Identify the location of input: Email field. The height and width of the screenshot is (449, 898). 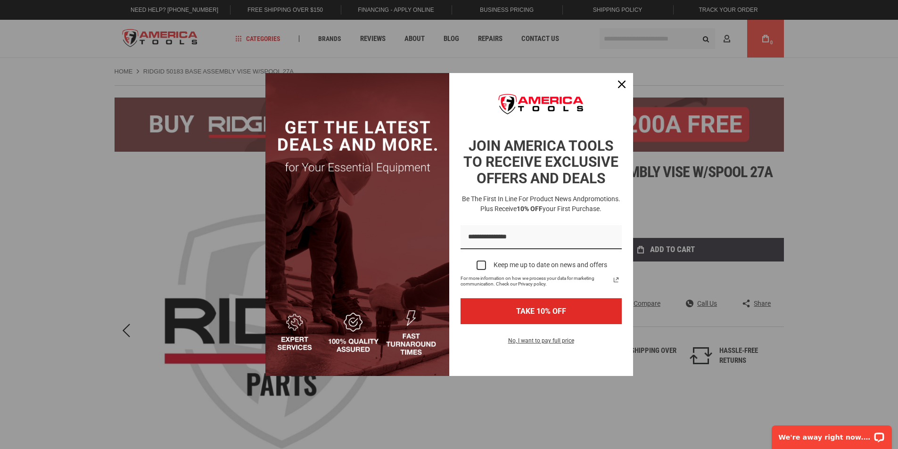
(541, 237).